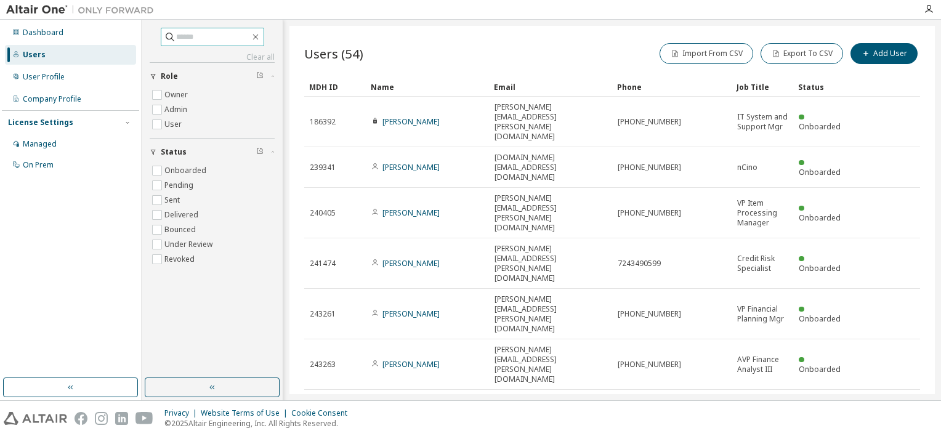 This screenshot has height=436, width=941. I want to click on div: User Profile, so click(44, 77).